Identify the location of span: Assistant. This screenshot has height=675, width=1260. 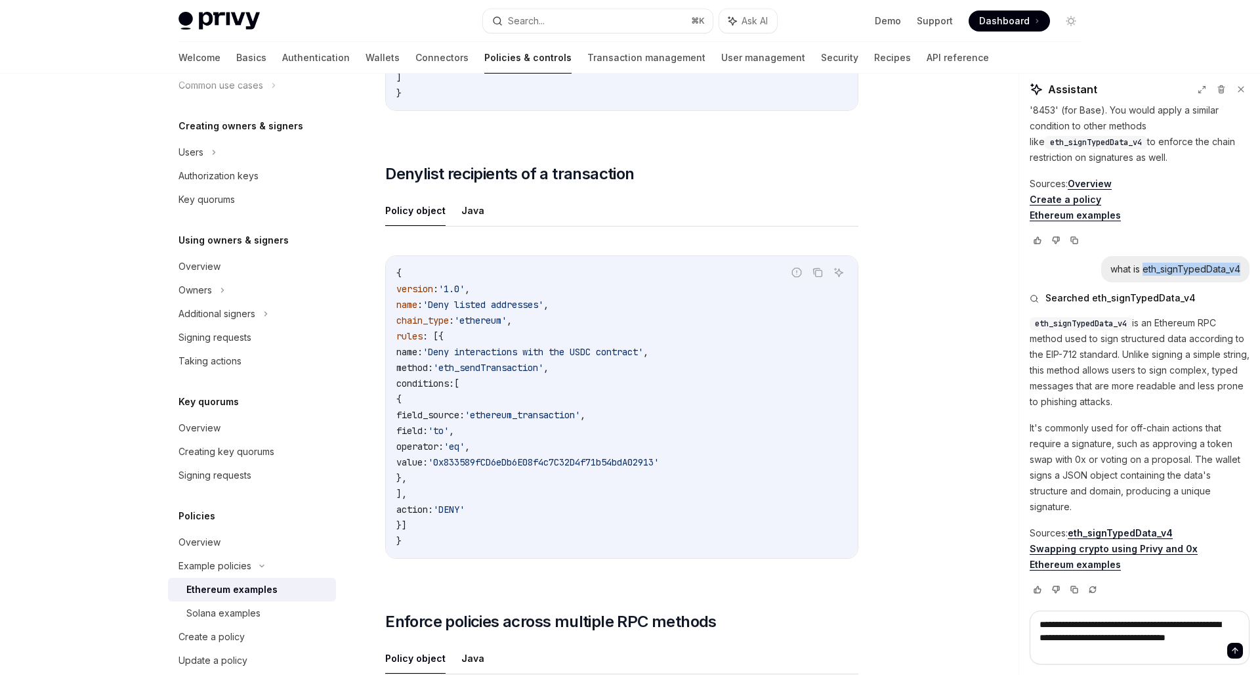
(1073, 89).